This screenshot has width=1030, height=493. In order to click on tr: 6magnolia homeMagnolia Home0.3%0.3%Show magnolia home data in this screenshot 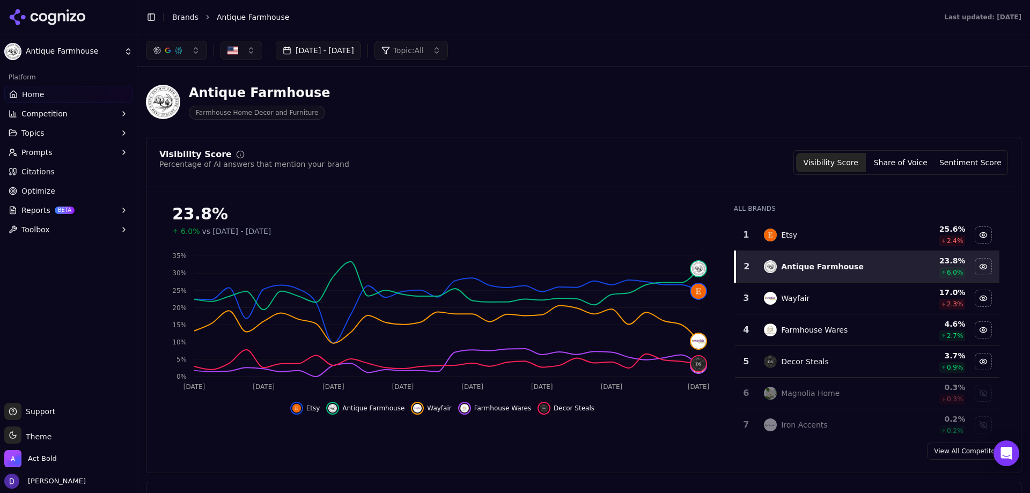, I will do `click(867, 393)`.